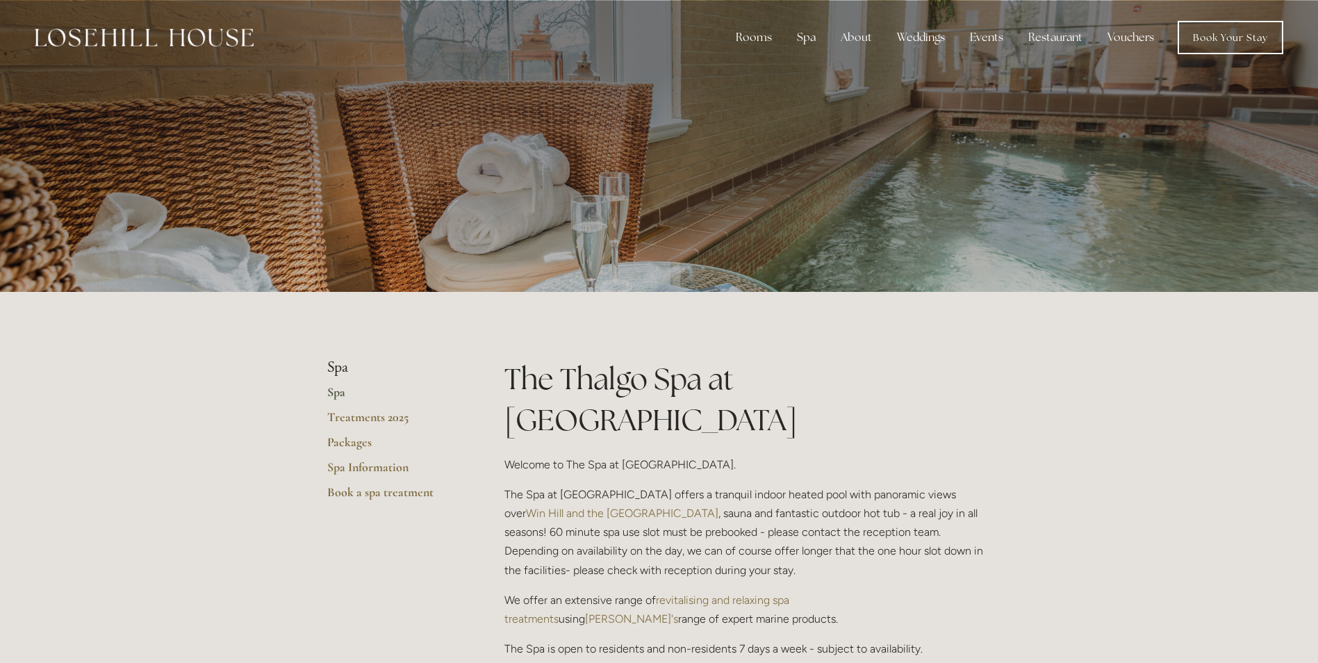  I want to click on div: Spa, so click(806, 38).